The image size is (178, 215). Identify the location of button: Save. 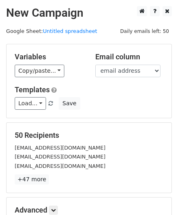
(69, 103).